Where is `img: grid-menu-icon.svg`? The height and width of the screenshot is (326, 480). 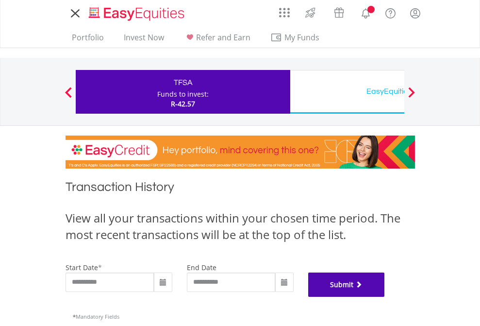 img: grid-menu-icon.svg is located at coordinates (285, 13).